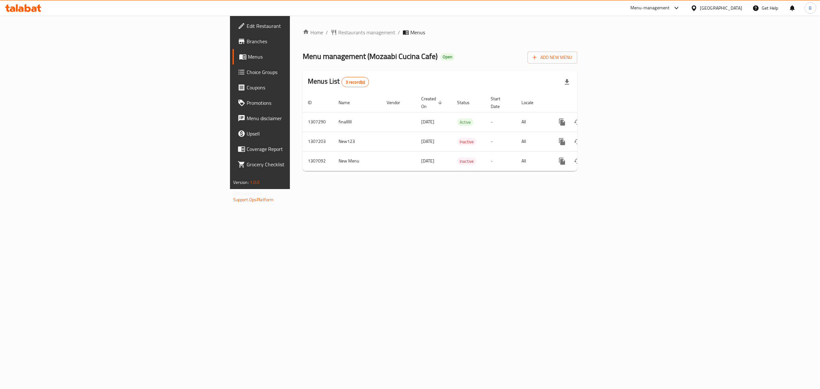 The image size is (820, 389). What do you see at coordinates (253, 199) in the screenshot?
I see `a: Support.OpsPlatform` at bounding box center [253, 199].